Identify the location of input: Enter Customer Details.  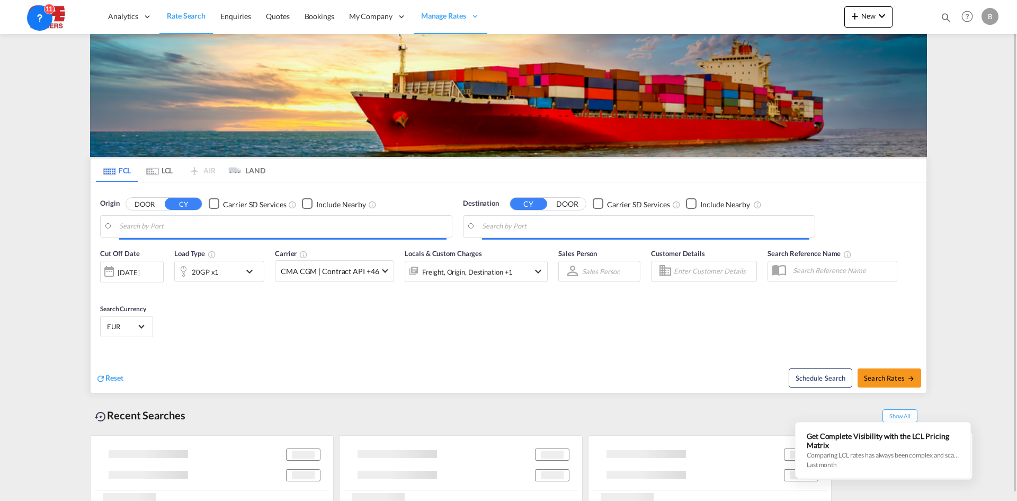
(714, 271).